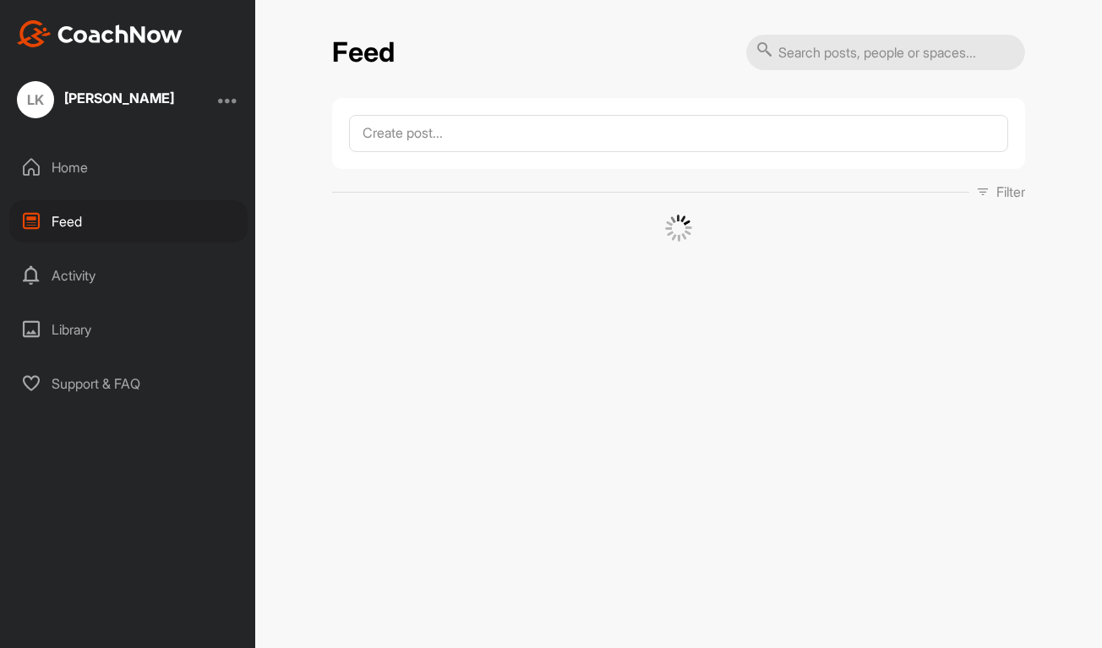  I want to click on div: Library, so click(128, 330).